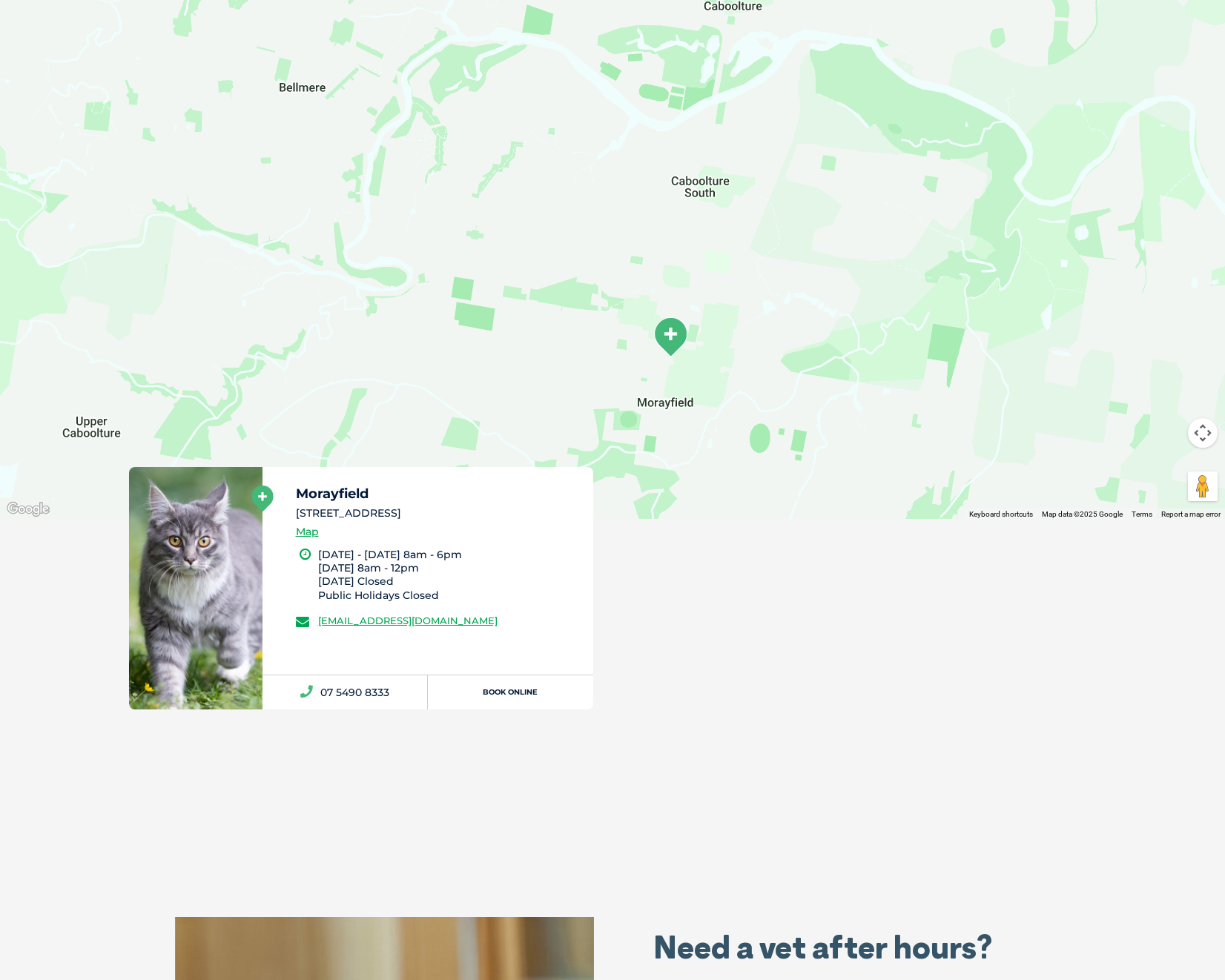  Describe the element at coordinates (438, 494) in the screenshot. I see `h5: Morayfield` at that location.